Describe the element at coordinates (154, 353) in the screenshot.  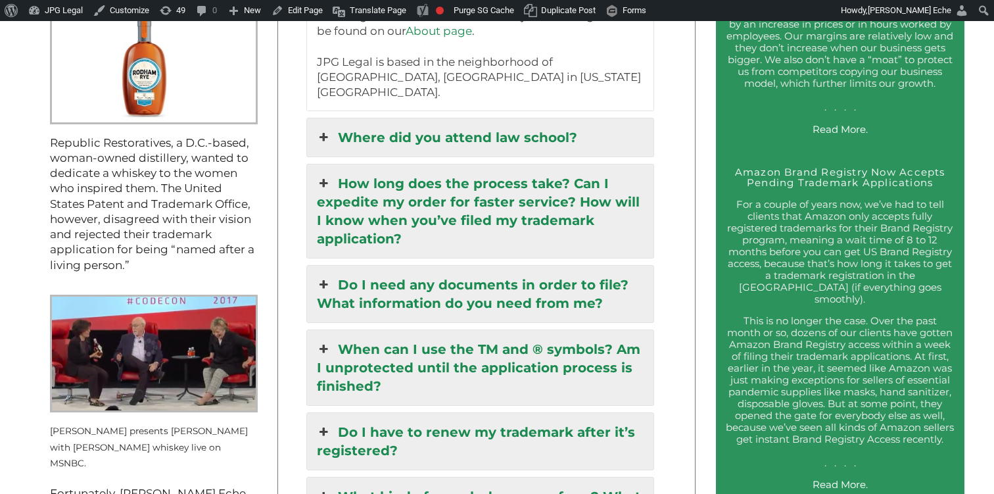
I see `img: Kara Swisher presents Hillary Clinton with Rodham Rye live on MSNBC.` at that location.